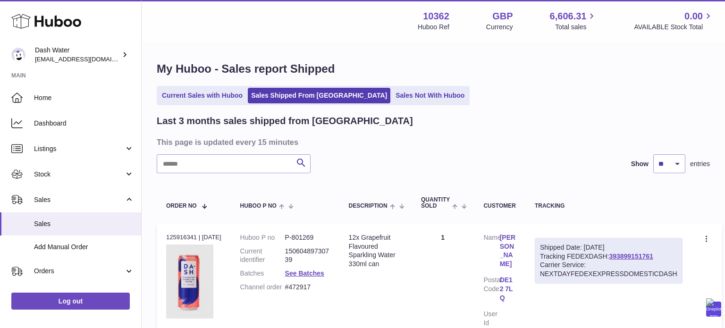 This screenshot has width=725, height=328. Describe the element at coordinates (492, 290) in the screenshot. I see `dt: Postal Code` at that location.